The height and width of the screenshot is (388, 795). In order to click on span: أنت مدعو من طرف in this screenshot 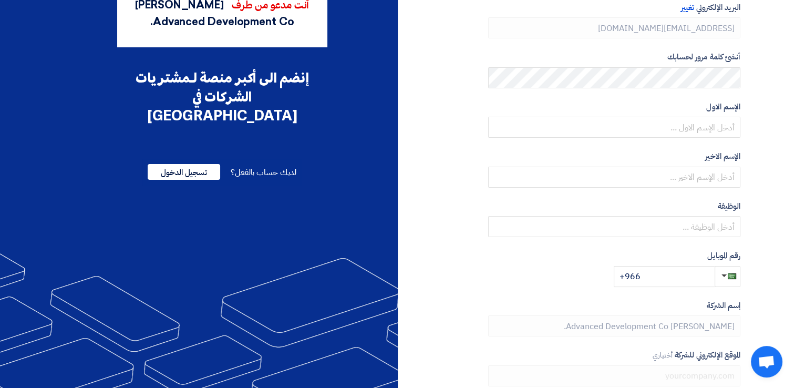, I will do `click(270, 6)`.